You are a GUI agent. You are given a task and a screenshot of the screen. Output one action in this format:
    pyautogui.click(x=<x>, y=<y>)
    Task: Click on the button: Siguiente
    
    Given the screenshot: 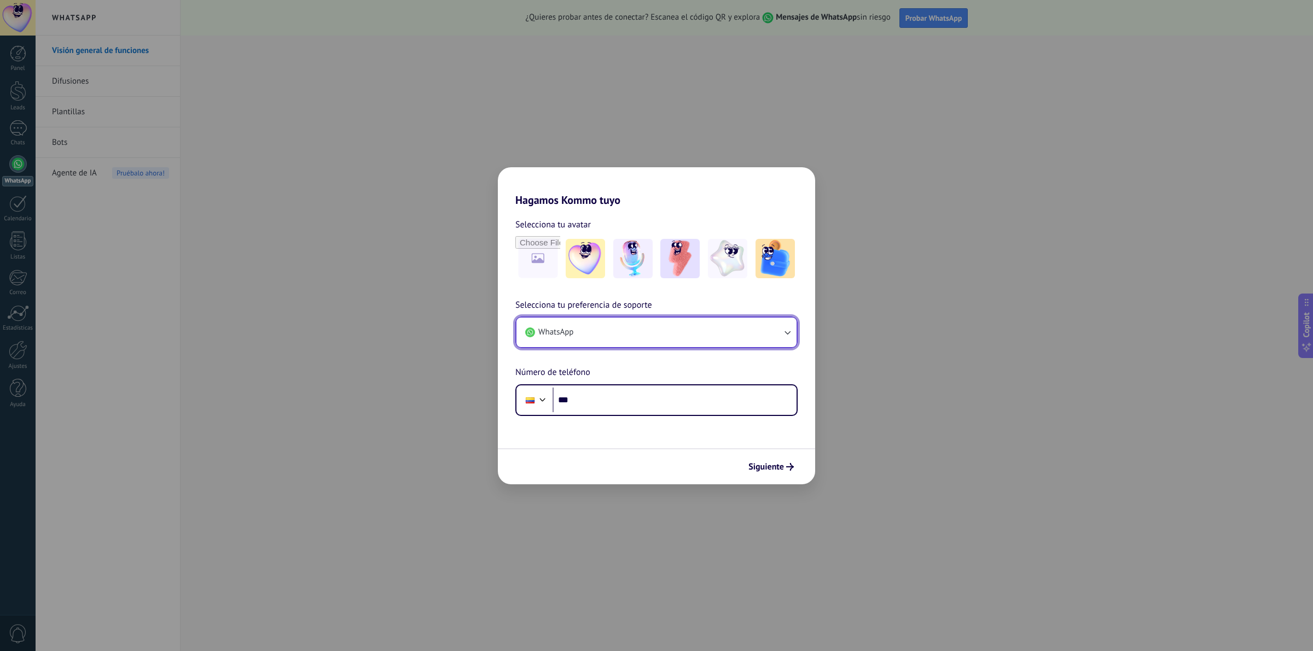 What is the action you would take?
    pyautogui.click(x=771, y=467)
    